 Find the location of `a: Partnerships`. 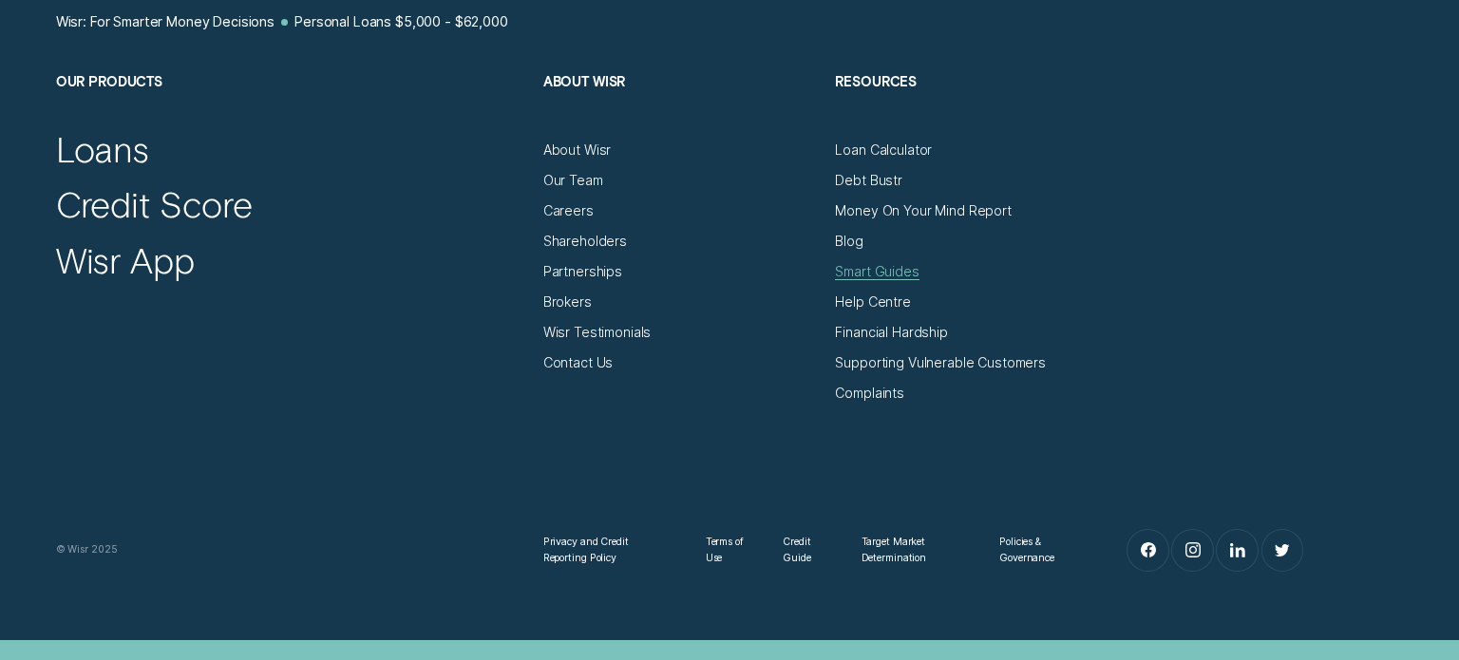

a: Partnerships is located at coordinates (582, 272).